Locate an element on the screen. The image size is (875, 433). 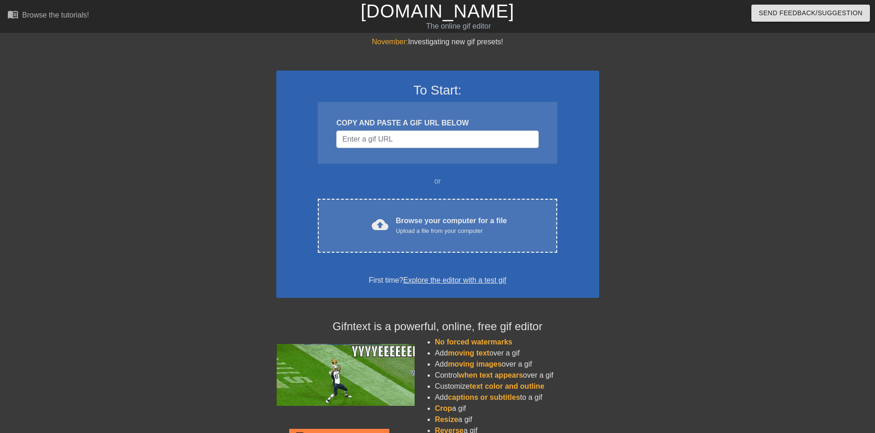
span: Resize is located at coordinates (447, 419).